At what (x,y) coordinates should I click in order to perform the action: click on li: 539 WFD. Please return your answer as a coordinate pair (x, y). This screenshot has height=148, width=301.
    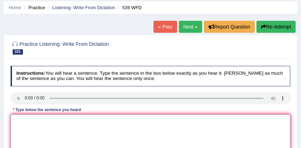
    Looking at the image, I should click on (129, 7).